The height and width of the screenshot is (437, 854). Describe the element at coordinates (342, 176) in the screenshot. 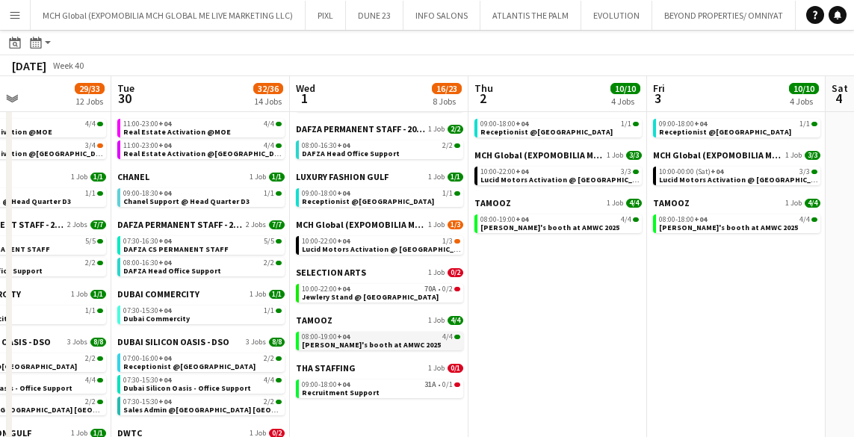

I see `span: LUXURY FASHION GULF` at that location.